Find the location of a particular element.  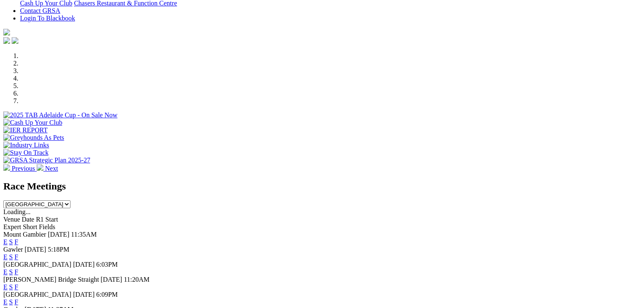

img: logo-grsa-white.png is located at coordinates (7, 32).